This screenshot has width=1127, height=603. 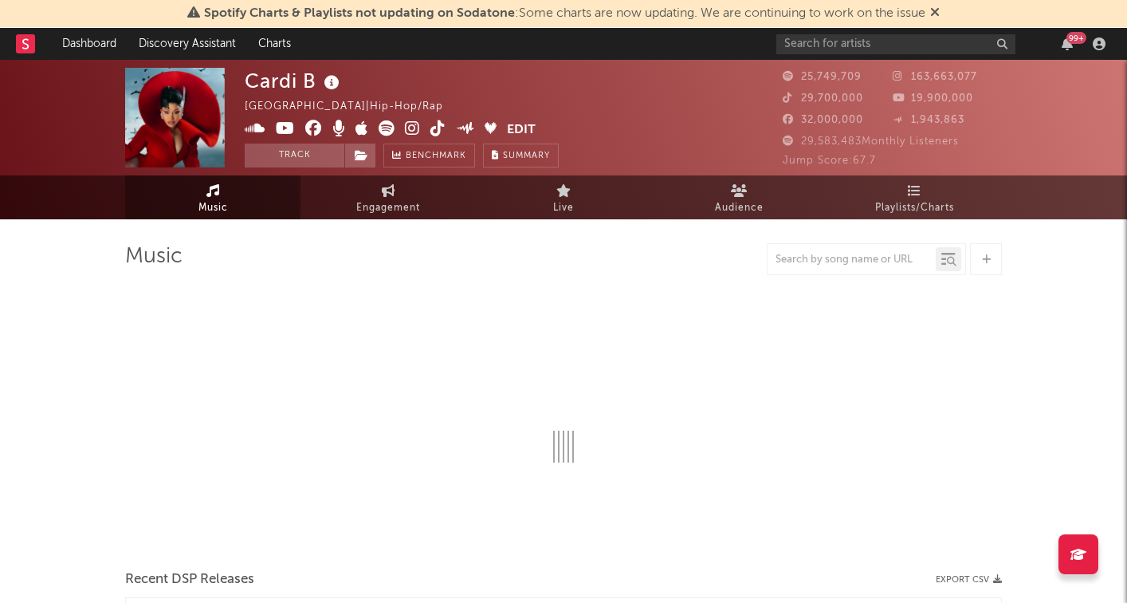 I want to click on div: Cardi B, so click(x=294, y=81).